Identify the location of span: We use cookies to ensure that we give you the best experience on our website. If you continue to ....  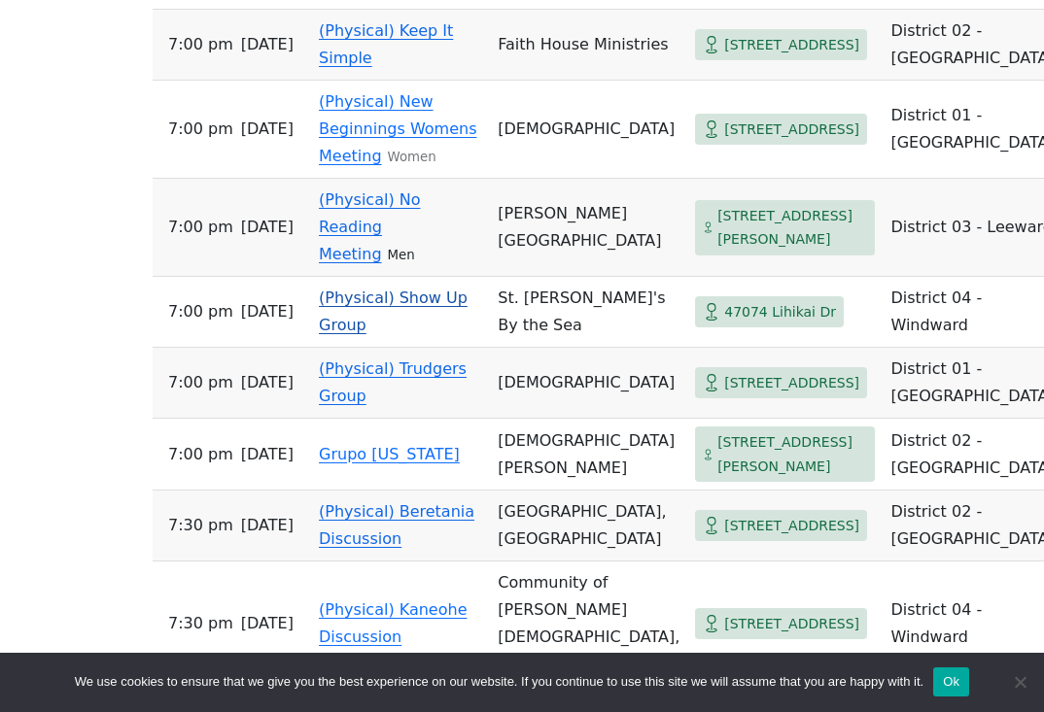
(499, 682).